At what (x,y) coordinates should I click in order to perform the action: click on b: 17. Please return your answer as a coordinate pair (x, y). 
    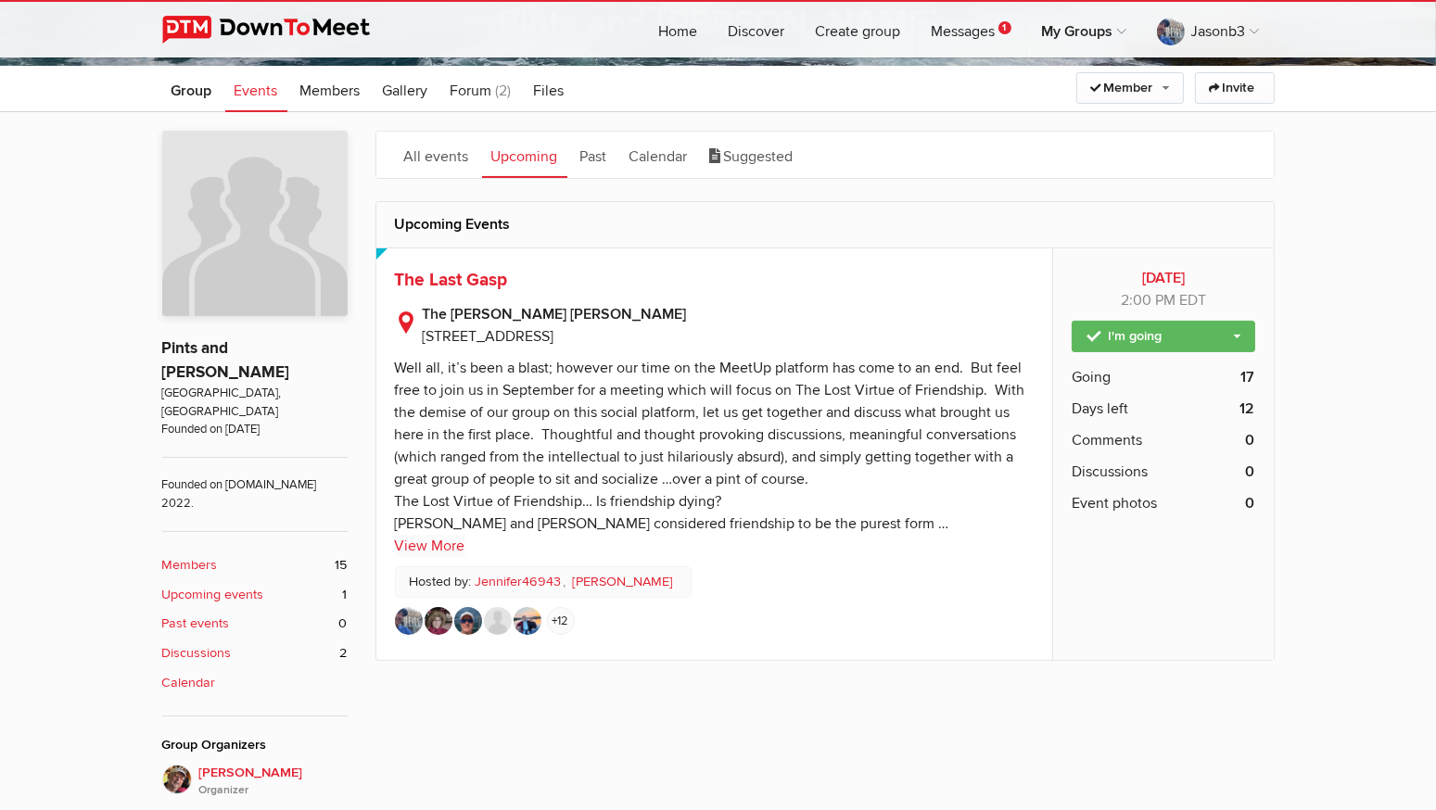
    Looking at the image, I should click on (1248, 377).